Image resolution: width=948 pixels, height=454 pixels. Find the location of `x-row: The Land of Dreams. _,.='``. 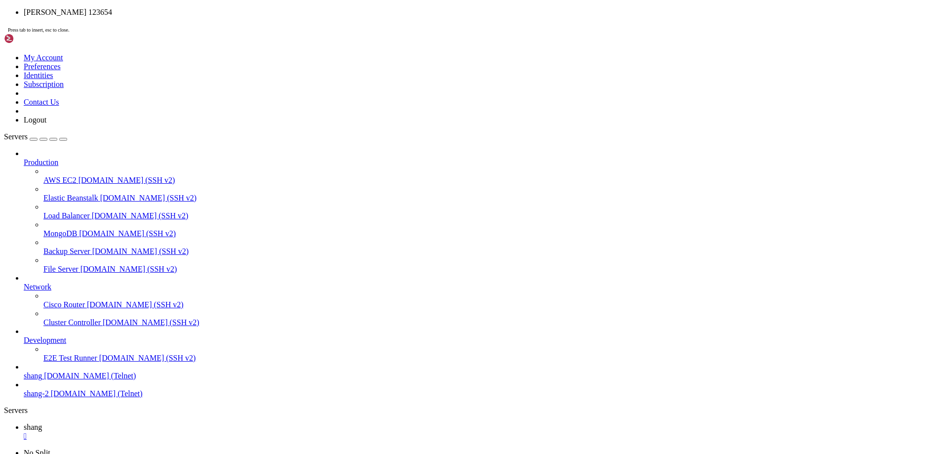

x-row: The Land of Dreams. _,.='` is located at coordinates (412, 22).